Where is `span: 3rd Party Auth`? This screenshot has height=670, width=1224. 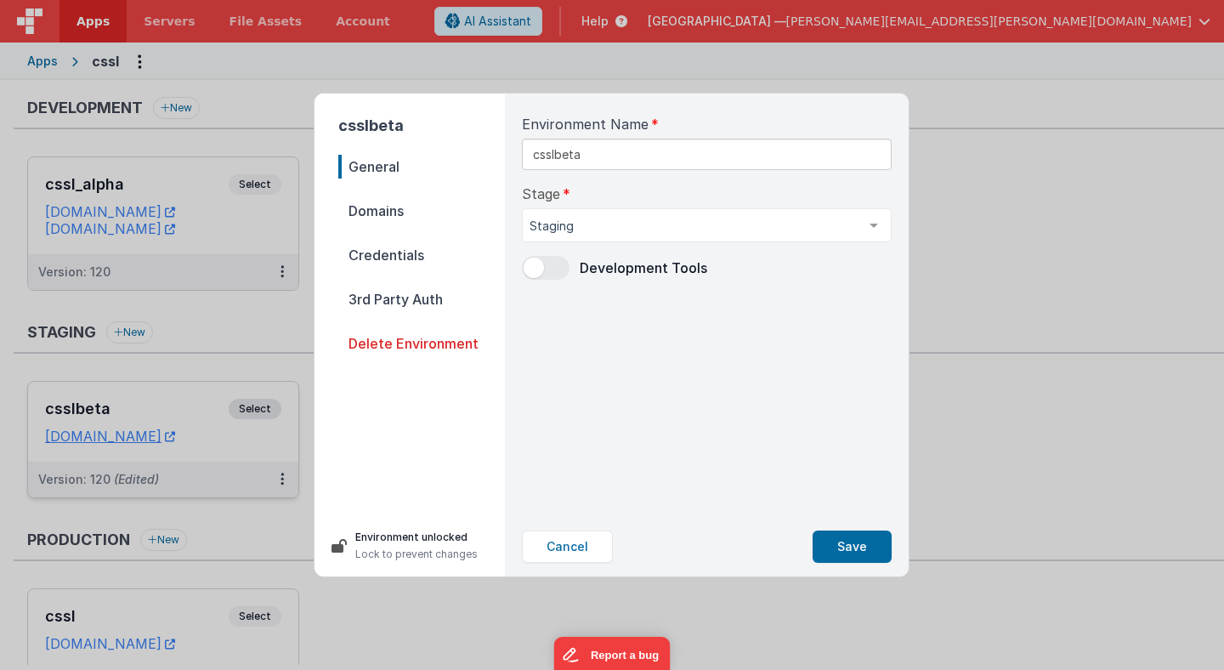 span: 3rd Party Auth is located at coordinates (422, 299).